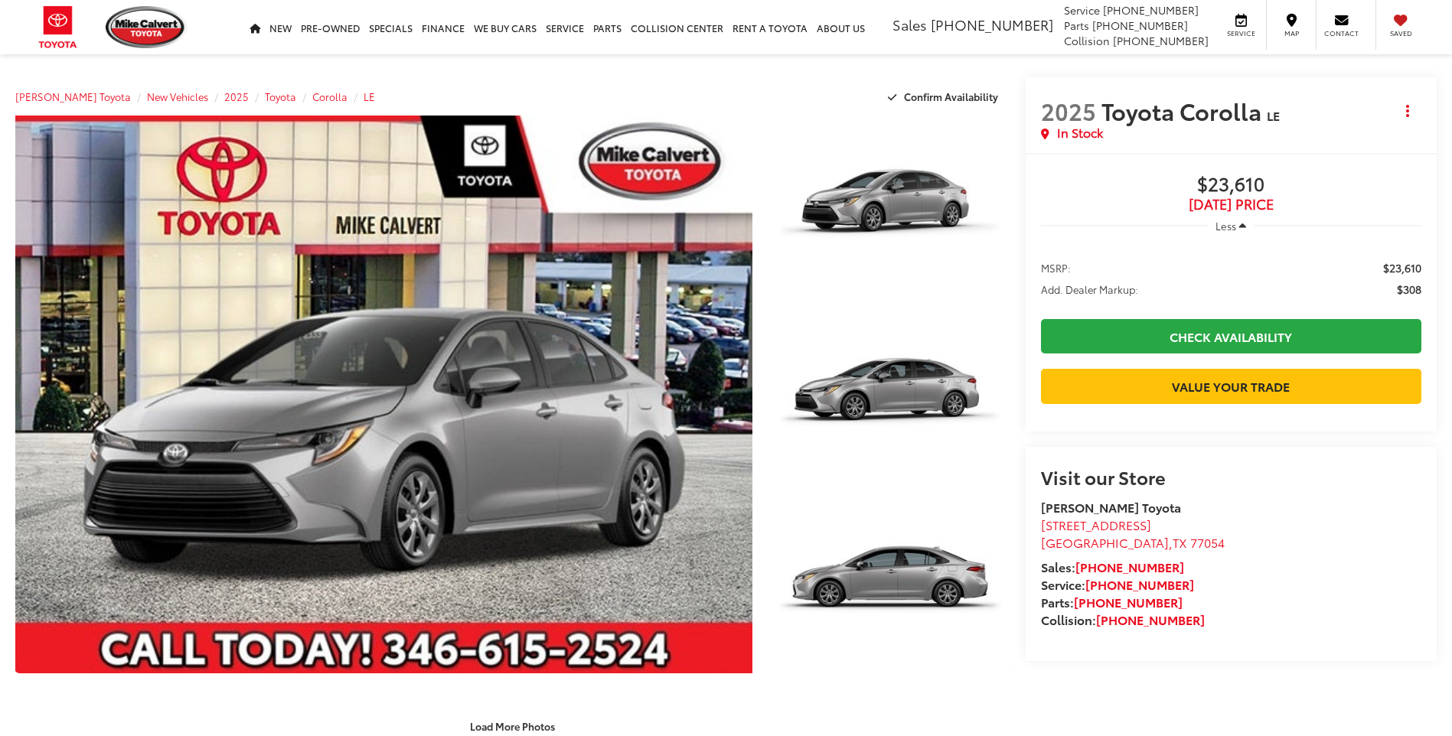 The width and height of the screenshot is (1452, 736). What do you see at coordinates (909, 24) in the screenshot?
I see `span: Sales` at bounding box center [909, 24].